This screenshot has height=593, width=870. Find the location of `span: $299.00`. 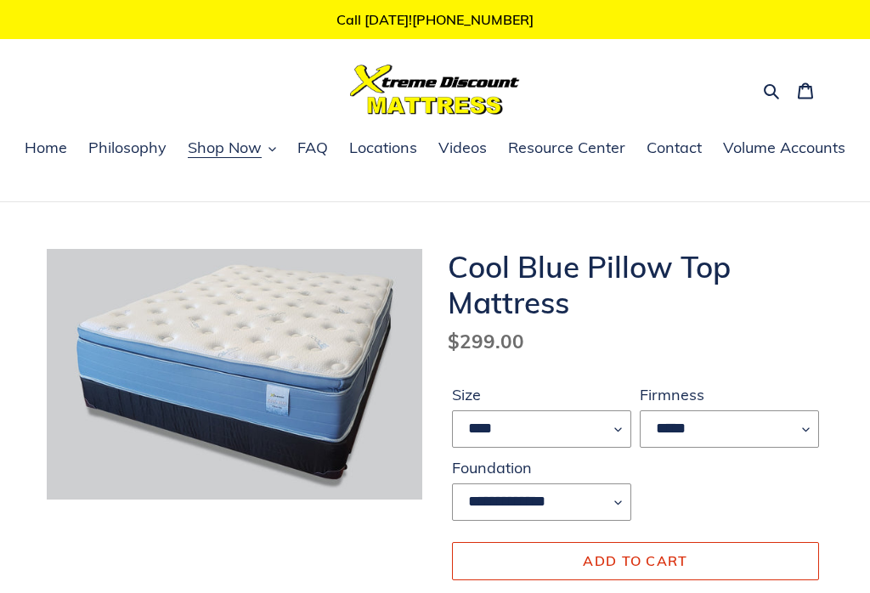

span: $299.00 is located at coordinates (486, 341).